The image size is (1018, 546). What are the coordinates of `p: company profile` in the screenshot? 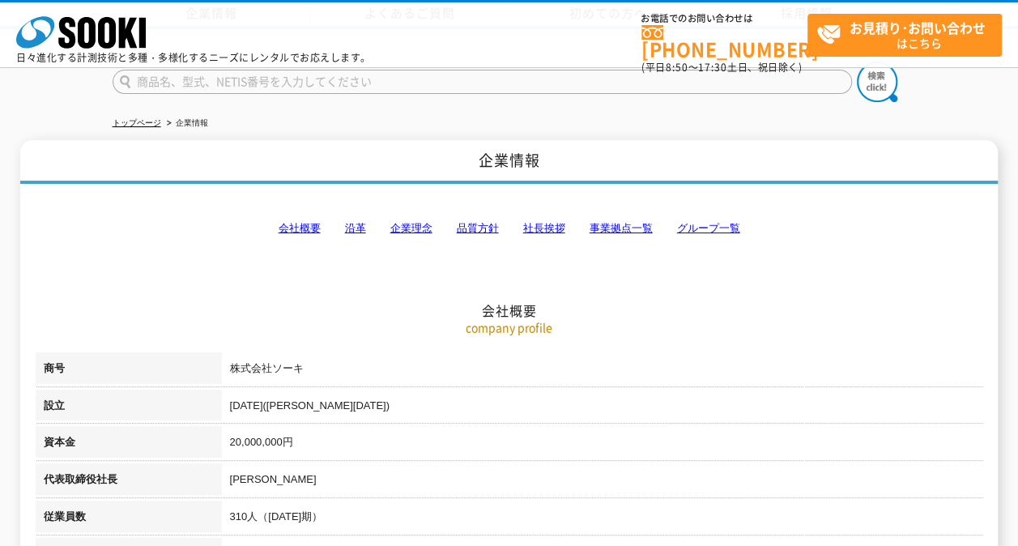 It's located at (509, 327).